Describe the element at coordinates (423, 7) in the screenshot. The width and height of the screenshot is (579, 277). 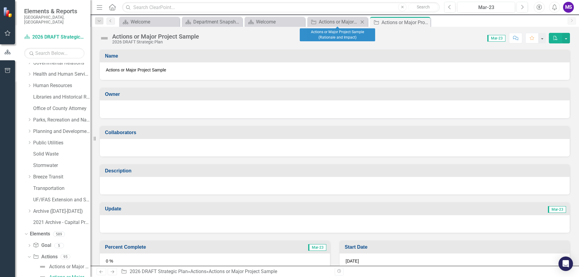
I see `button: Search` at that location.